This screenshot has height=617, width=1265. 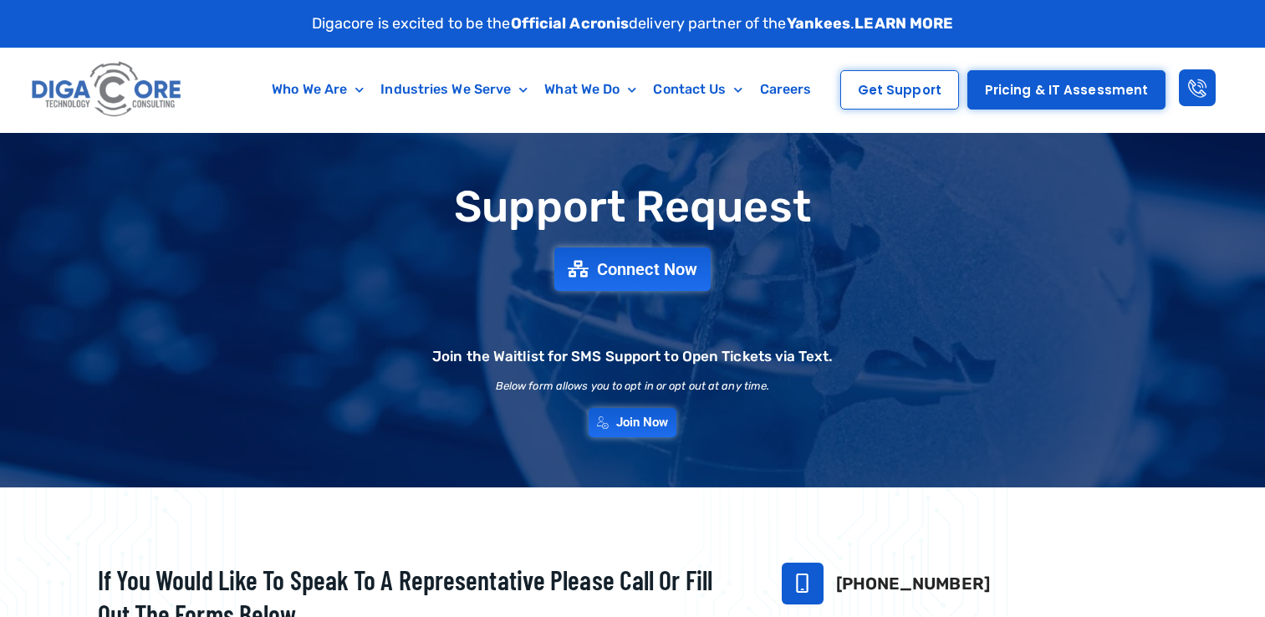 I want to click on a: 732-646-5725, so click(x=803, y=584).